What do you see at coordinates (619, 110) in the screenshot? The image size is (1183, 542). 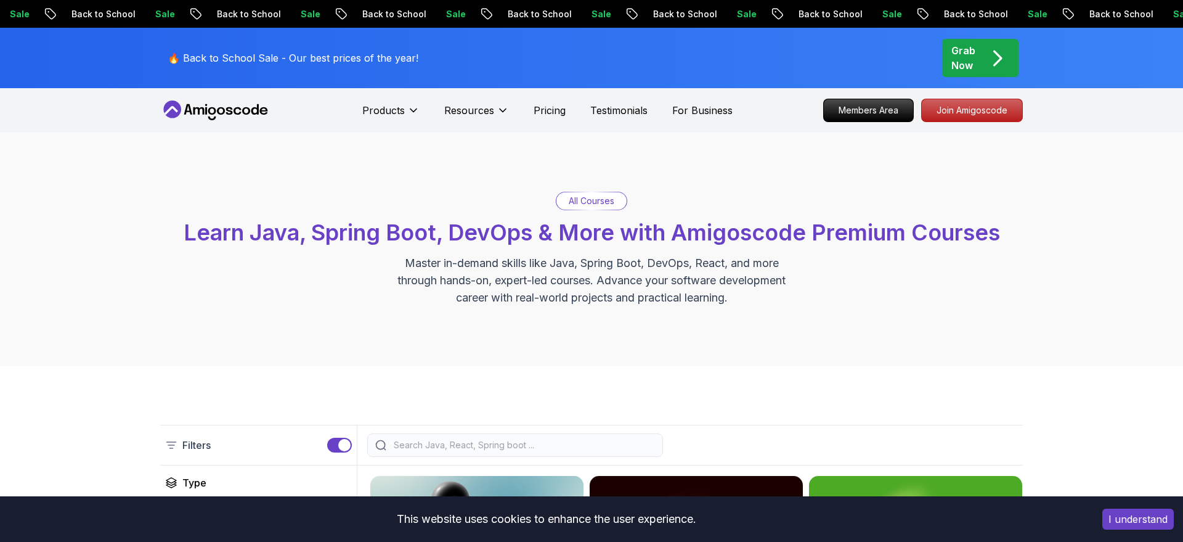 I see `p: Testimonials` at bounding box center [619, 110].